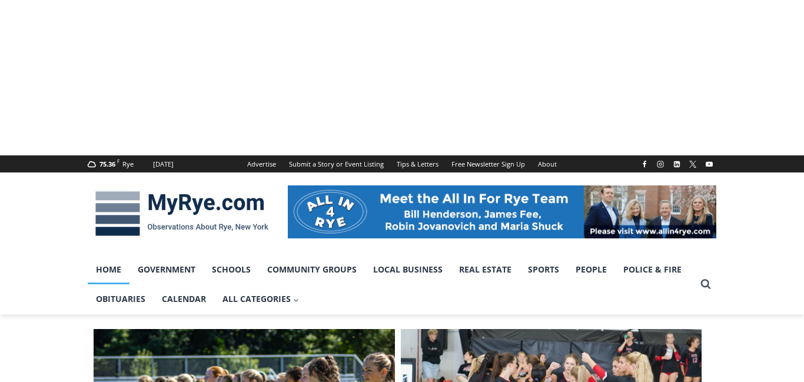 The width and height of the screenshot is (804, 382). Describe the element at coordinates (417, 164) in the screenshot. I see `a: Tips & Letters` at that location.